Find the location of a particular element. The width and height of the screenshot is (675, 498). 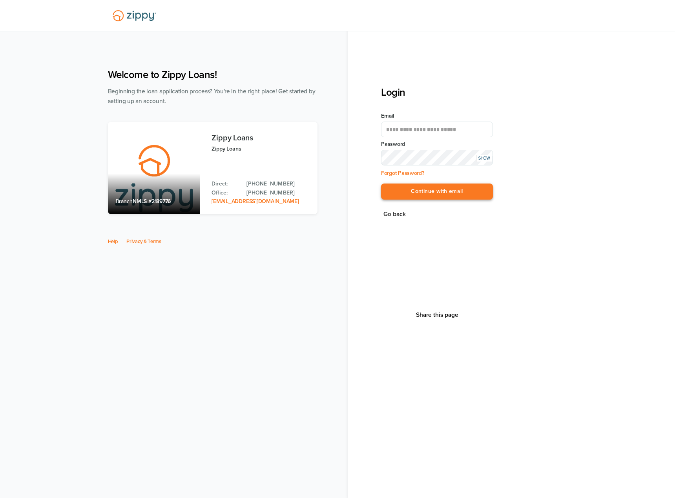

a: Office Phone: 512-975-2947 is located at coordinates (278, 193).